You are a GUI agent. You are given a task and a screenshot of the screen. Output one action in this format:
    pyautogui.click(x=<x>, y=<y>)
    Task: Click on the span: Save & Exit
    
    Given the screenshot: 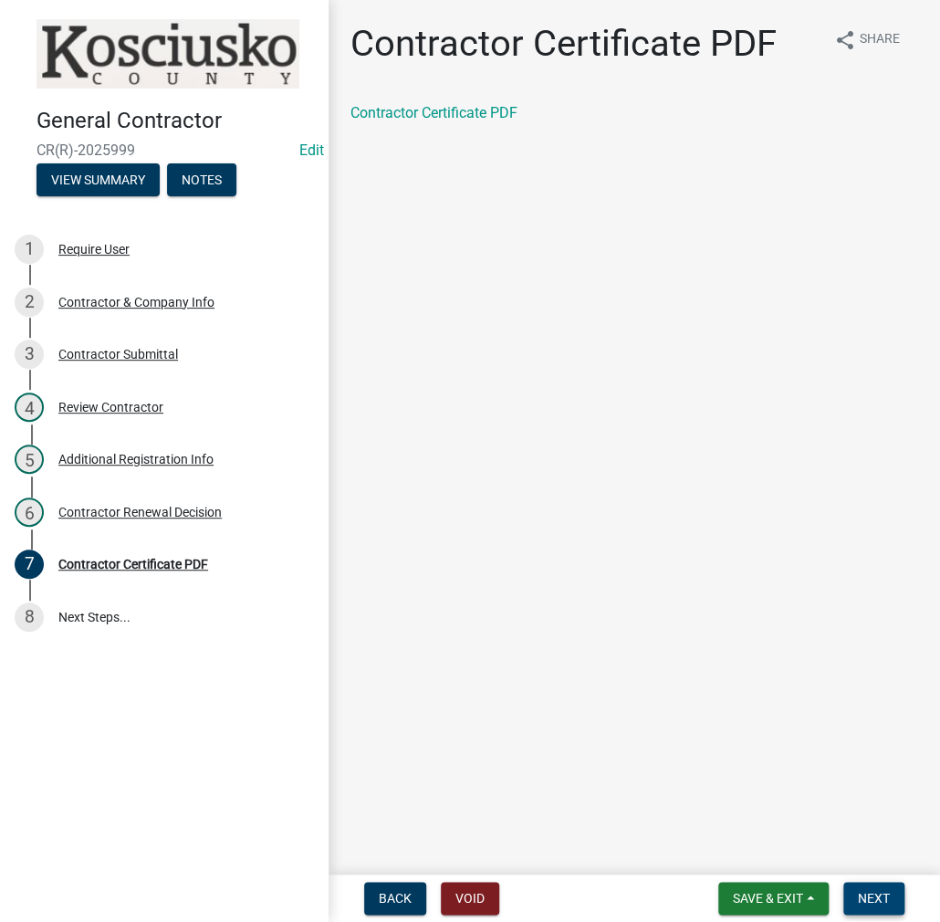 What is the action you would take?
    pyautogui.click(x=767, y=898)
    